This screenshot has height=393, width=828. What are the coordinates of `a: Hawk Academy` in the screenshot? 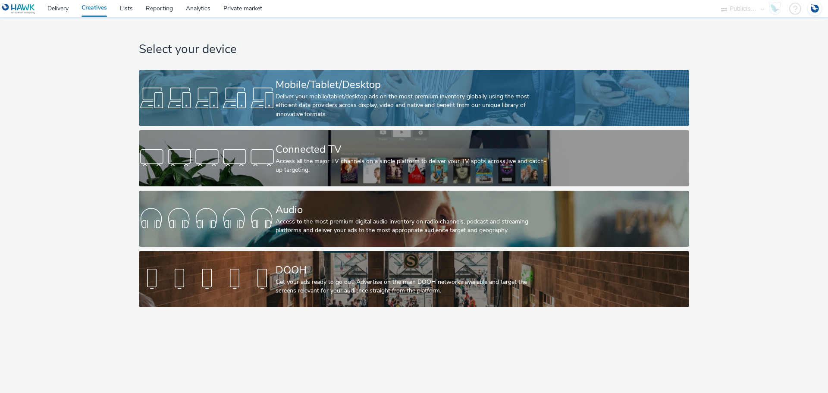 It's located at (777, 9).